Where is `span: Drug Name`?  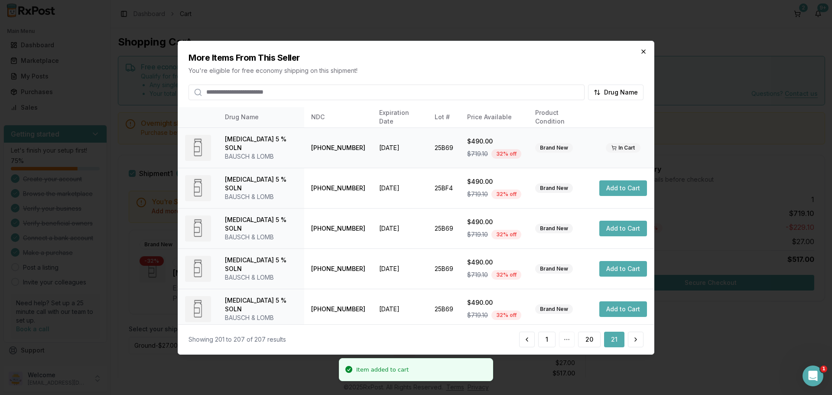 span: Drug Name is located at coordinates (621, 92).